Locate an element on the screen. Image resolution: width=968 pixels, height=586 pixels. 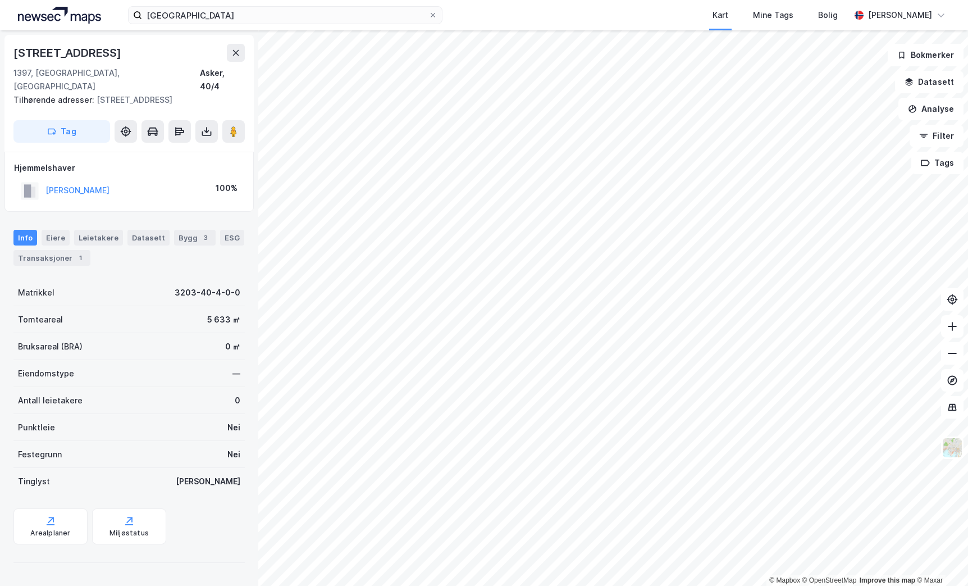
button: Datasett is located at coordinates (929, 82).